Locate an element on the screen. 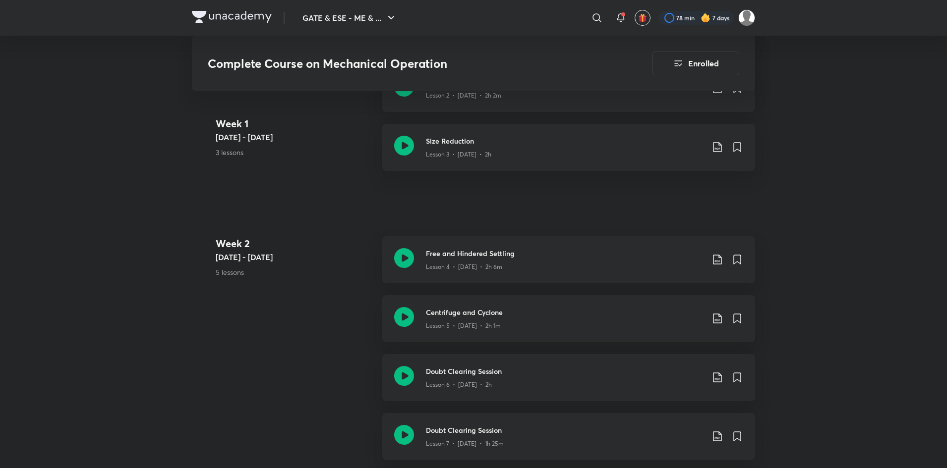 This screenshot has width=947, height=468. p: 5 lessons is located at coordinates (295, 272).